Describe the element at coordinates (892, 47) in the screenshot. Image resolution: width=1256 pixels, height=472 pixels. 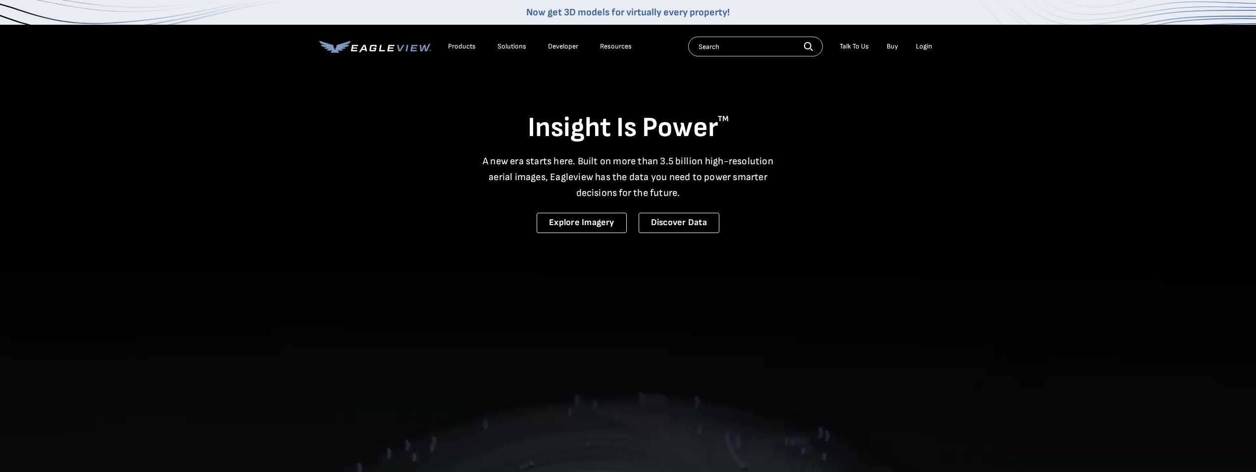
I see `a: Buy` at that location.